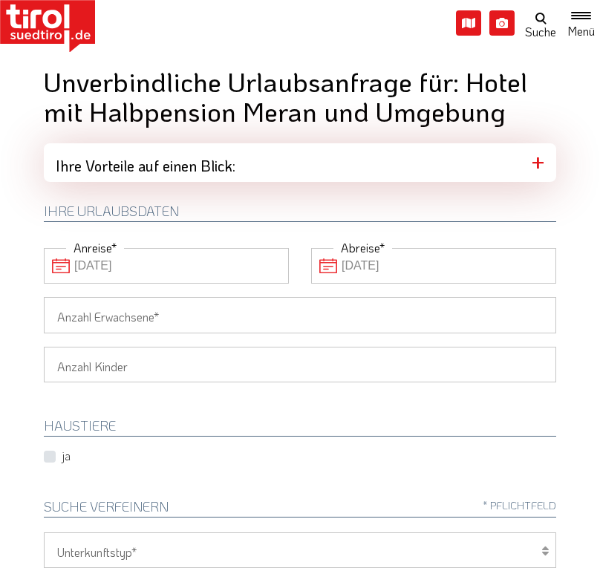 This screenshot has height=568, width=600. Describe the element at coordinates (502, 23) in the screenshot. I see `i: Fotogalerie` at that location.